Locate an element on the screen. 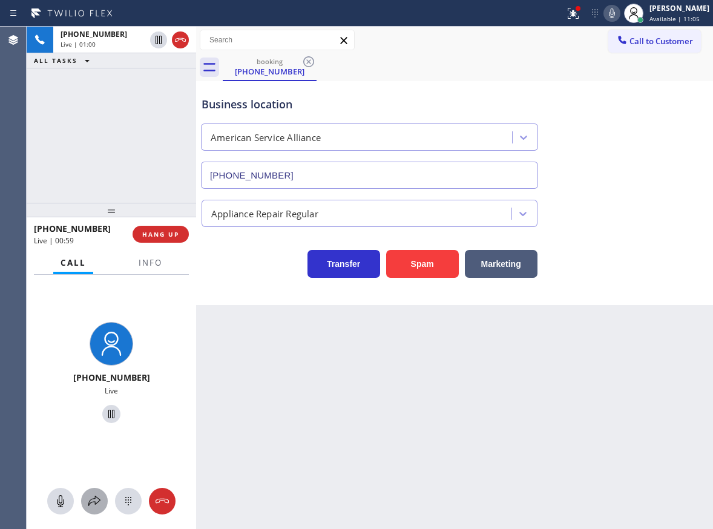 This screenshot has height=529, width=713. div: Appliance Repair Regular is located at coordinates (264, 213).